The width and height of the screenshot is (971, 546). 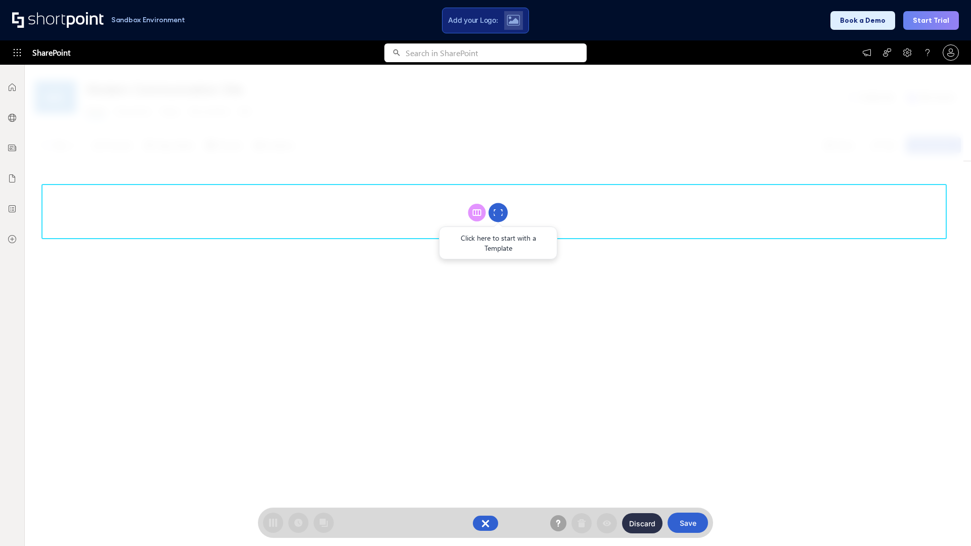 What do you see at coordinates (931, 20) in the screenshot?
I see `button: Start Trial` at bounding box center [931, 20].